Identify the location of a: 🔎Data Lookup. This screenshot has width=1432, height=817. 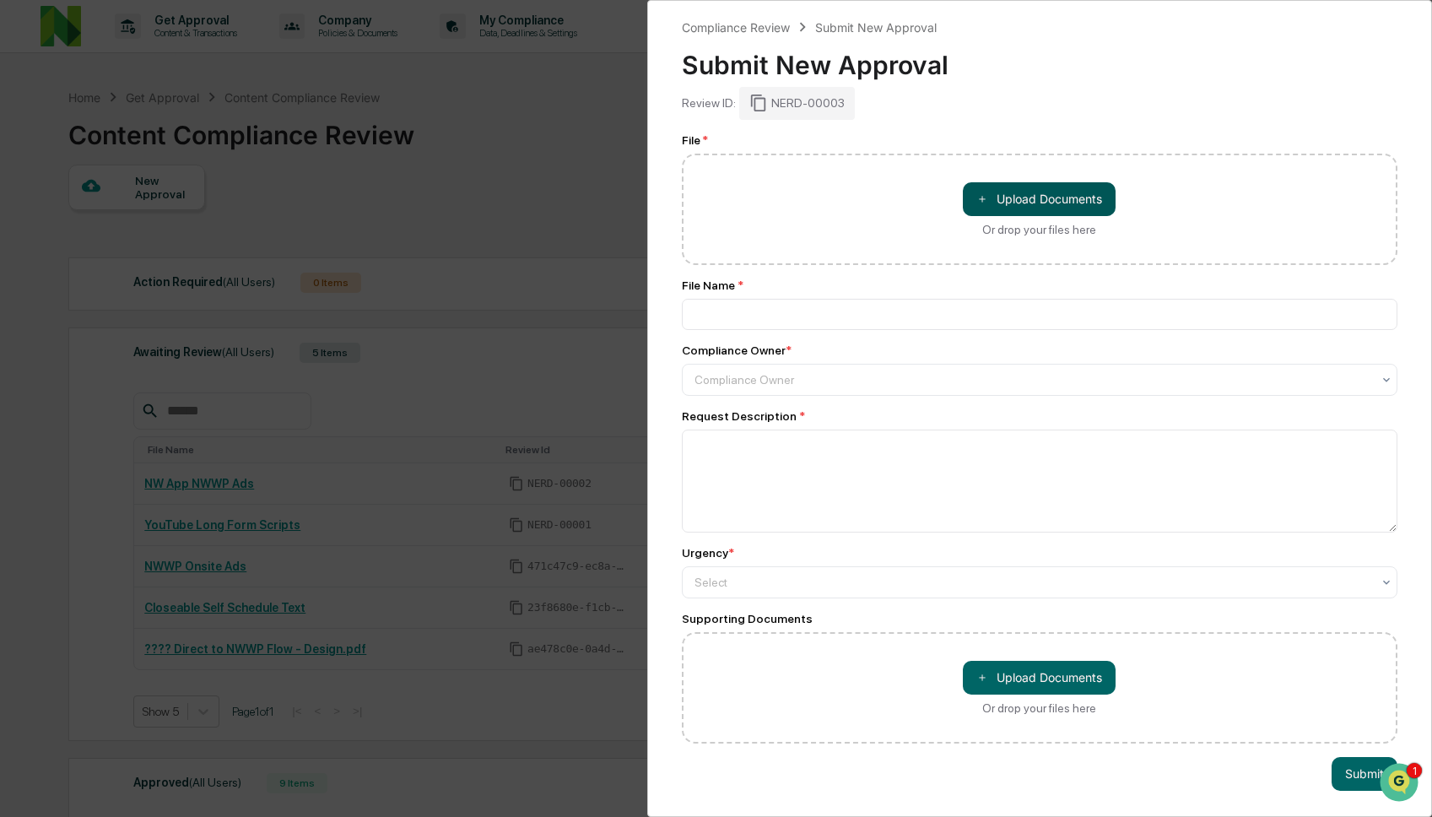
(62, 340).